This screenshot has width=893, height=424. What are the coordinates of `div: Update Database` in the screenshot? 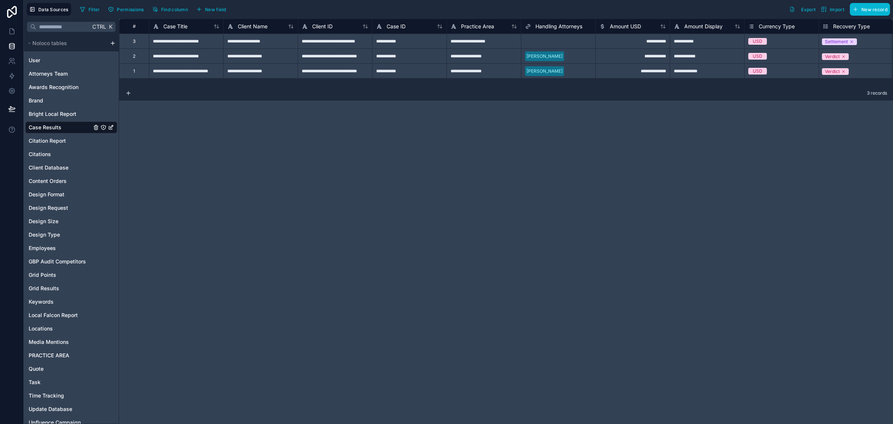 It's located at (71, 409).